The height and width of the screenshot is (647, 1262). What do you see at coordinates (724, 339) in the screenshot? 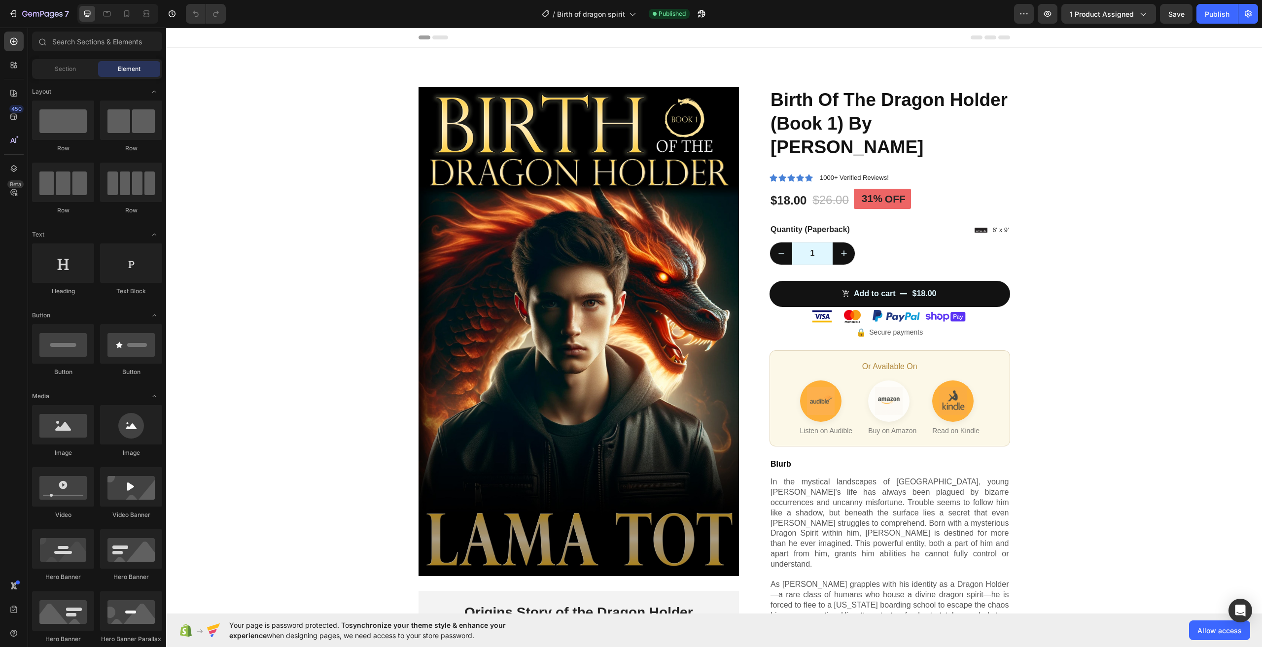
I see `div: Or Available On` at bounding box center [724, 339].